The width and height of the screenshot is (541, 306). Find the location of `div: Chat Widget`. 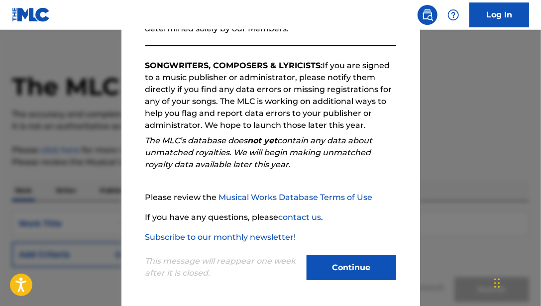

div: Chat Widget is located at coordinates (516, 282).